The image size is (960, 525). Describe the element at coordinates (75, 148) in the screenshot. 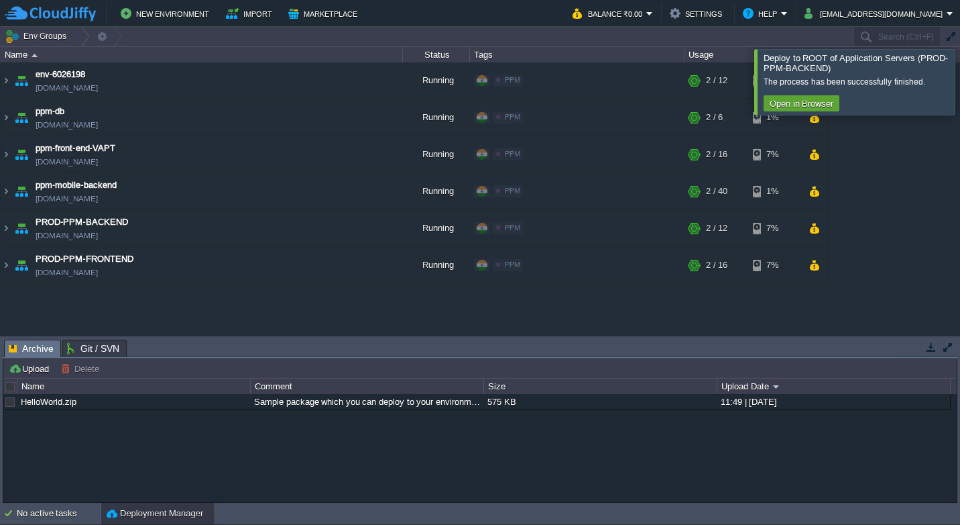

I see `a: ppm-front-end-VAPT` at that location.